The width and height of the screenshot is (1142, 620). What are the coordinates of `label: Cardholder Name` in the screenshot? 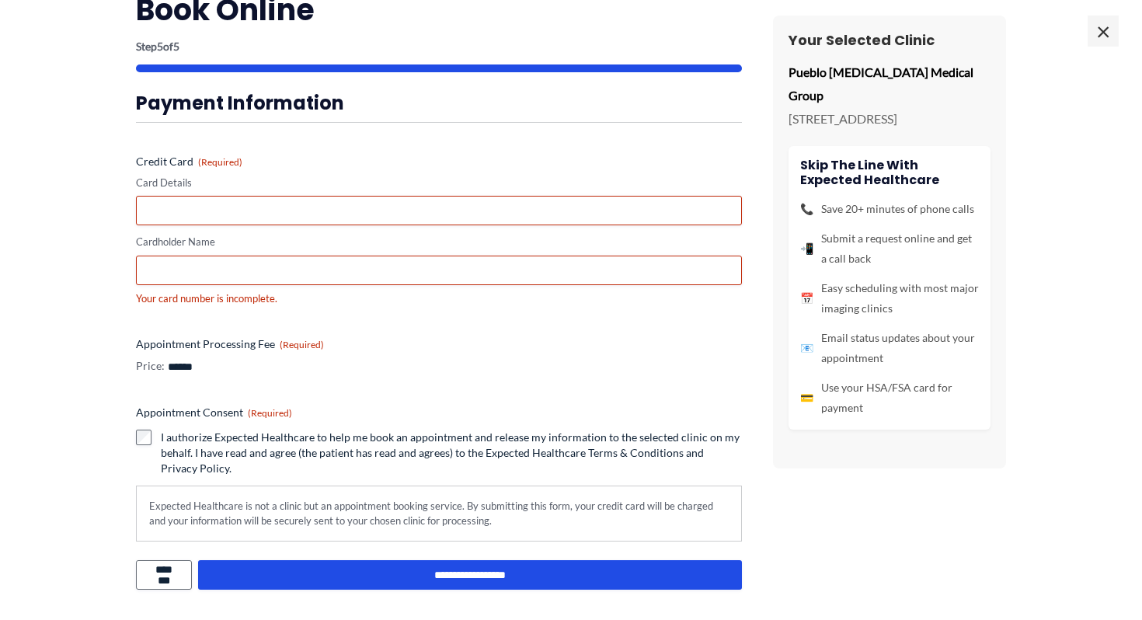 It's located at (439, 242).